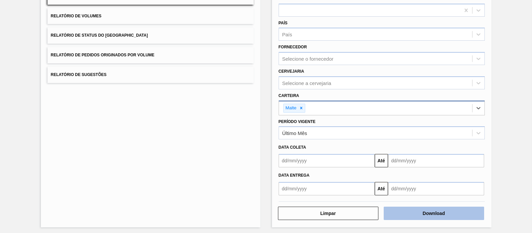 The width and height of the screenshot is (532, 233). Describe the element at coordinates (293, 47) in the screenshot. I see `label: Fornecedor` at that location.